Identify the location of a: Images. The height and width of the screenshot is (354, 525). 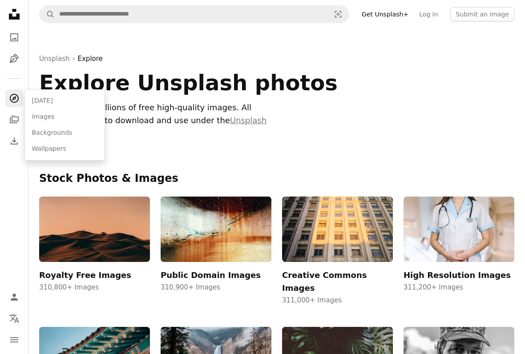
(65, 117).